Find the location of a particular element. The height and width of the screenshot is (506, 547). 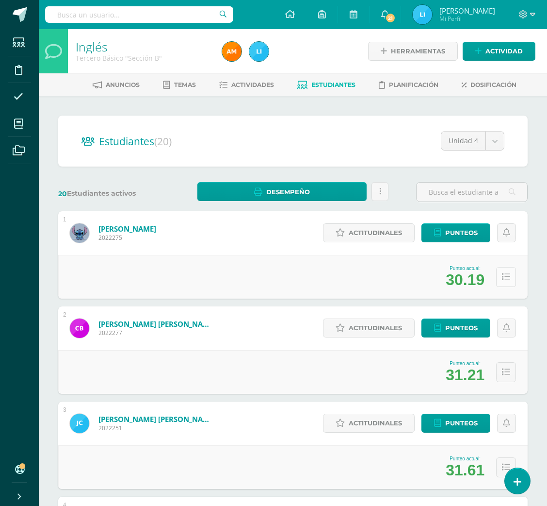

input: Busca el estudiante aquí... is located at coordinates (472, 192).